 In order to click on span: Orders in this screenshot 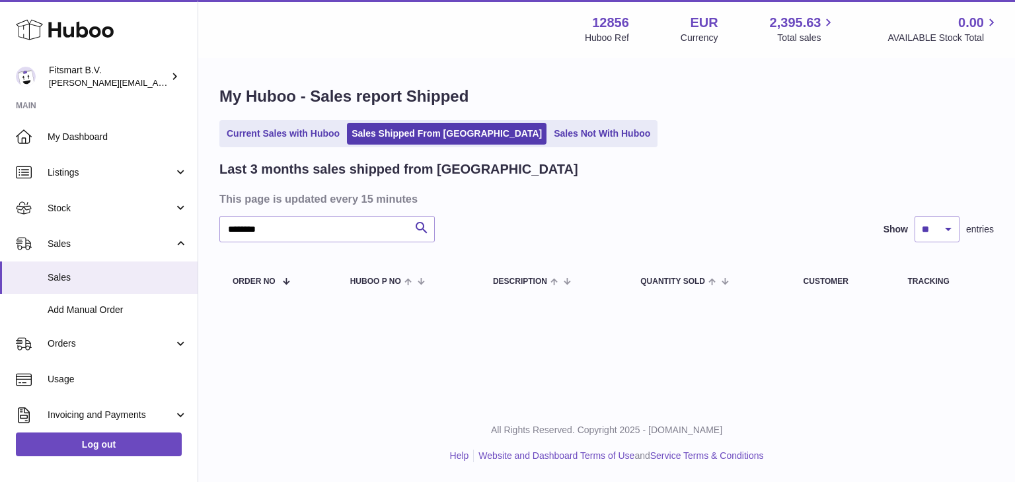, I will do `click(110, 344)`.